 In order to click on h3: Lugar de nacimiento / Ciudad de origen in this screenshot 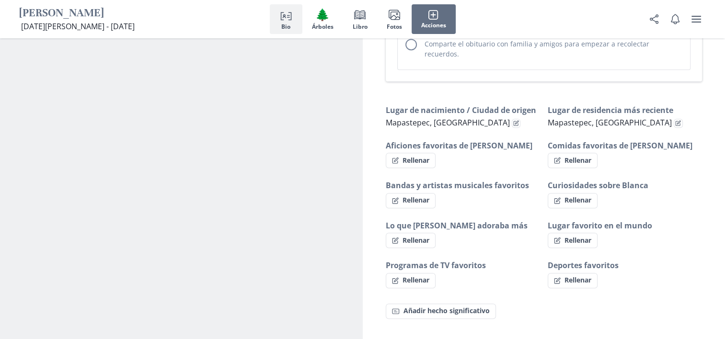, I will do `click(463, 110)`.